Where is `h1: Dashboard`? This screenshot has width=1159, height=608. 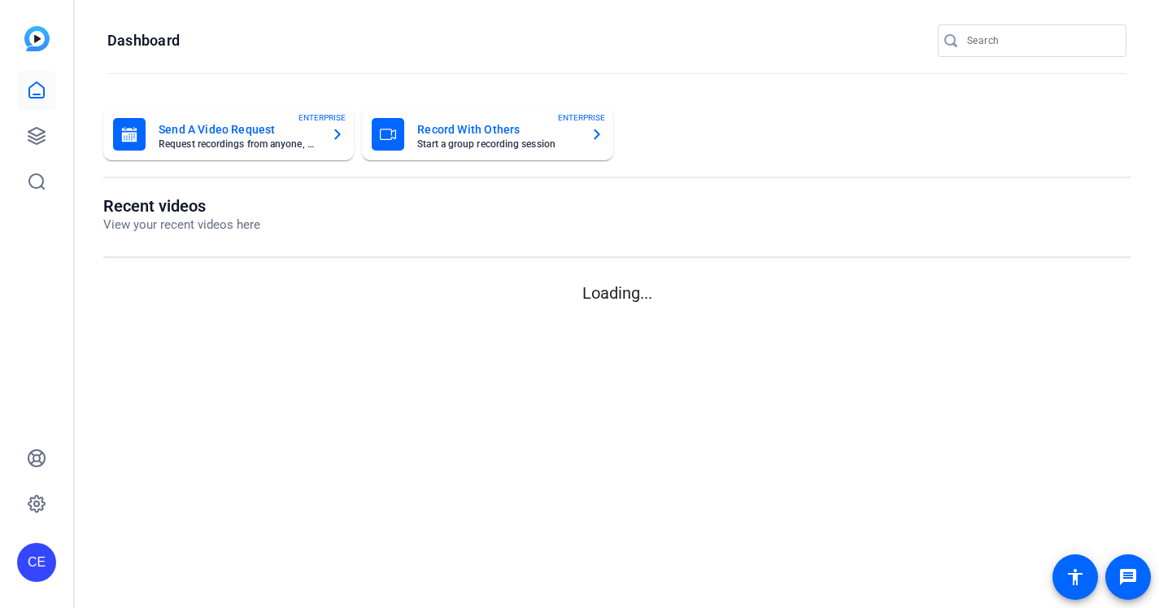 h1: Dashboard is located at coordinates (143, 41).